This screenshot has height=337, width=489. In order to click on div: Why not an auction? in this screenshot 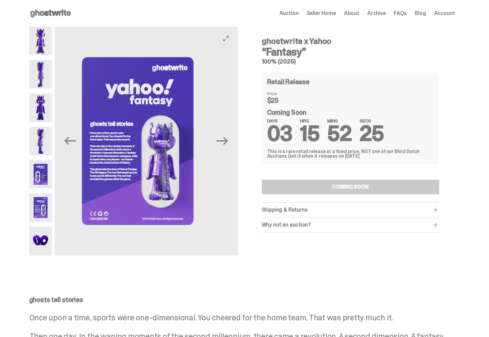, I will do `click(350, 225)`.